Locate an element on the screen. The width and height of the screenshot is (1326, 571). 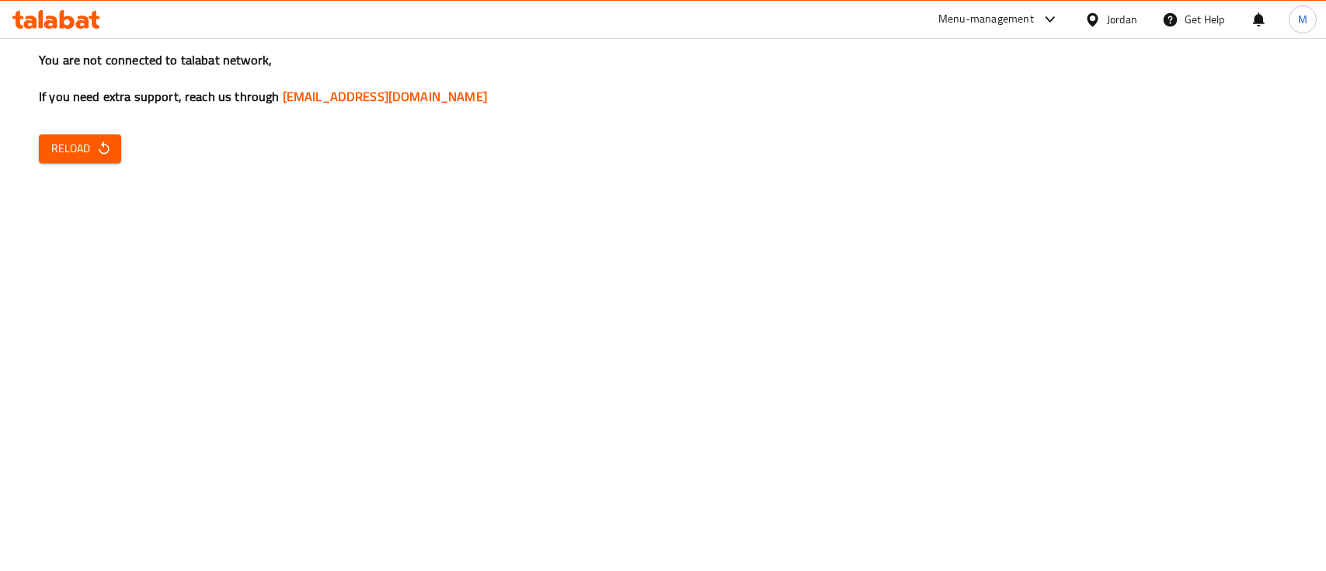
h3: You are not connected to talabat network, If you need extra support, reach us through is located at coordinates (662, 78).